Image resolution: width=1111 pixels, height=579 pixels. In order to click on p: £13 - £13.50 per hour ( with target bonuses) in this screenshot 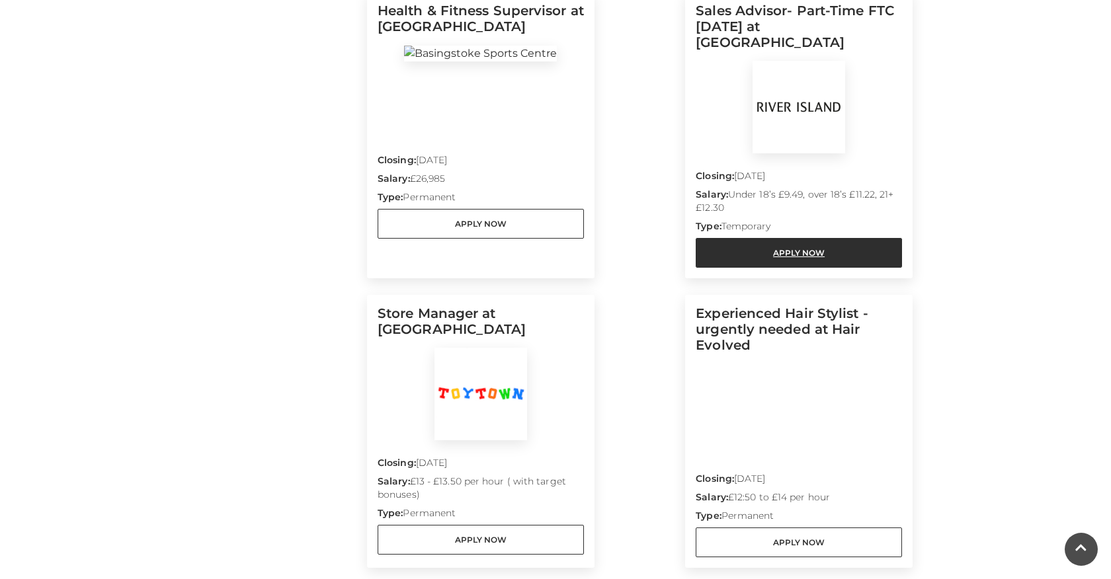, I will do `click(481, 491)`.